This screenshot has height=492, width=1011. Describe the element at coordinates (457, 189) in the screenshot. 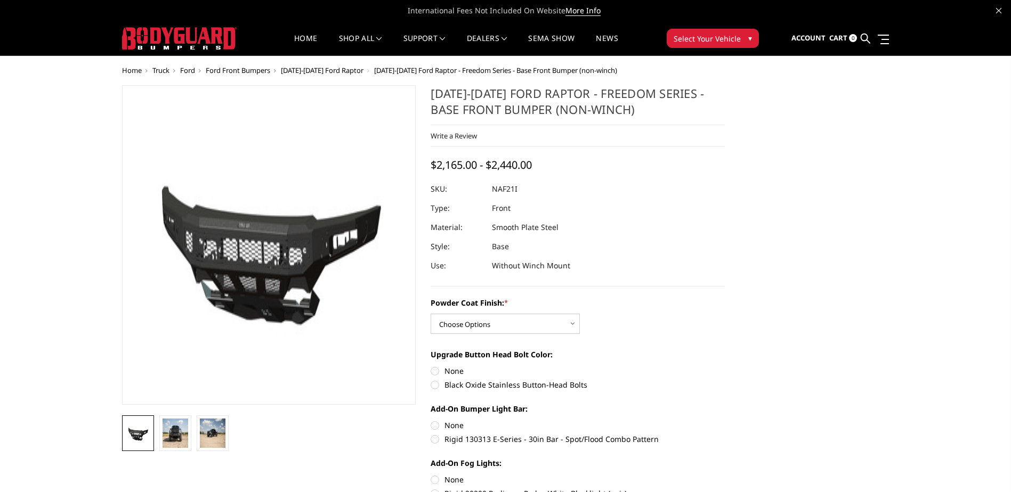

I see `dt: SKU:` at that location.